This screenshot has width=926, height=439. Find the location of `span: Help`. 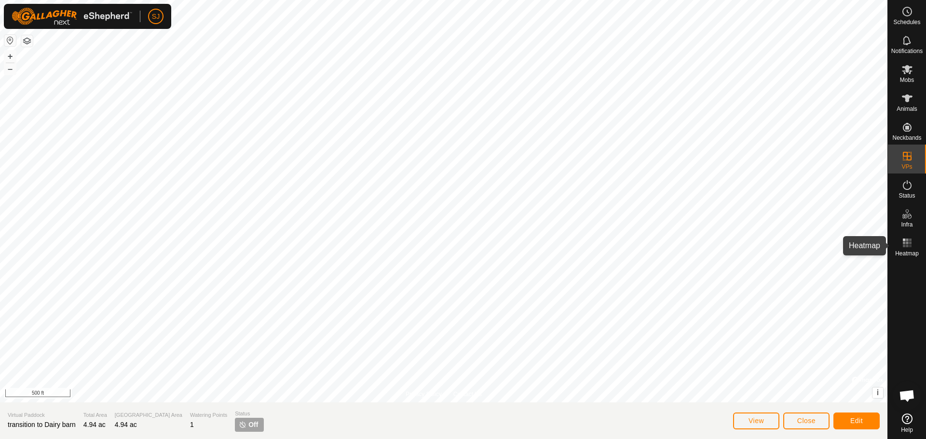

span: Help is located at coordinates (907, 430).